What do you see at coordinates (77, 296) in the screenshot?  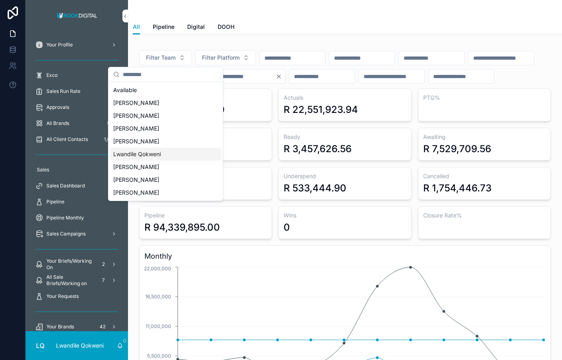 I see `a: Your Requests` at bounding box center [77, 296].